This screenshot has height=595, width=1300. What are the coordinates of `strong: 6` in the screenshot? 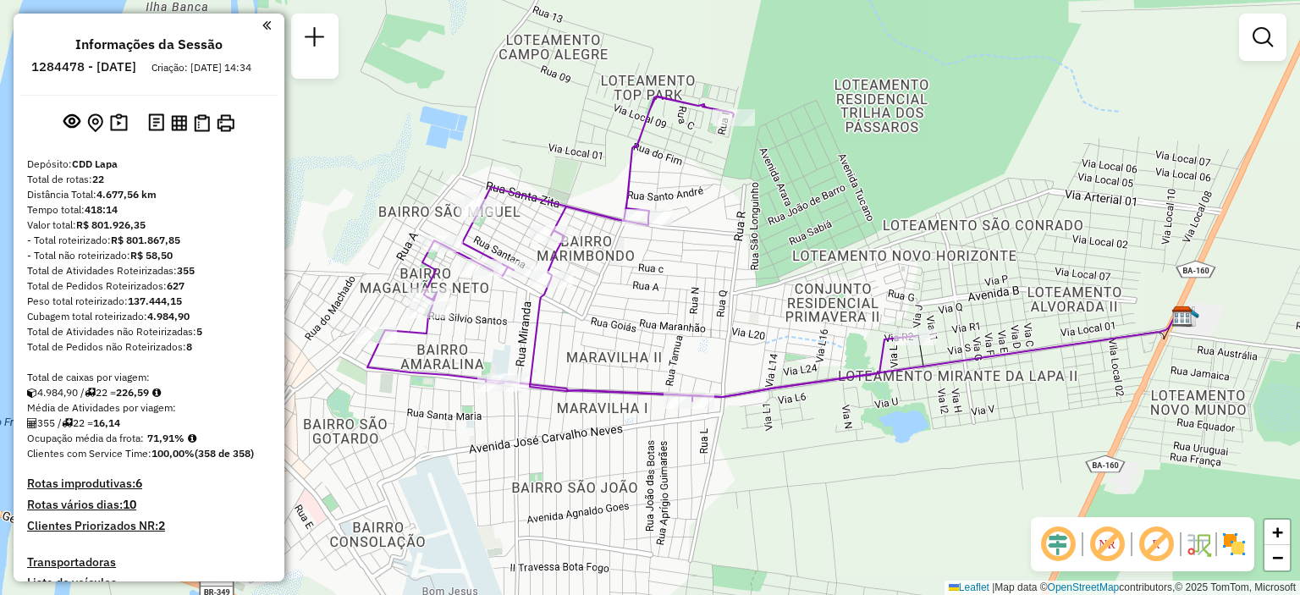 It's located at (139, 483).